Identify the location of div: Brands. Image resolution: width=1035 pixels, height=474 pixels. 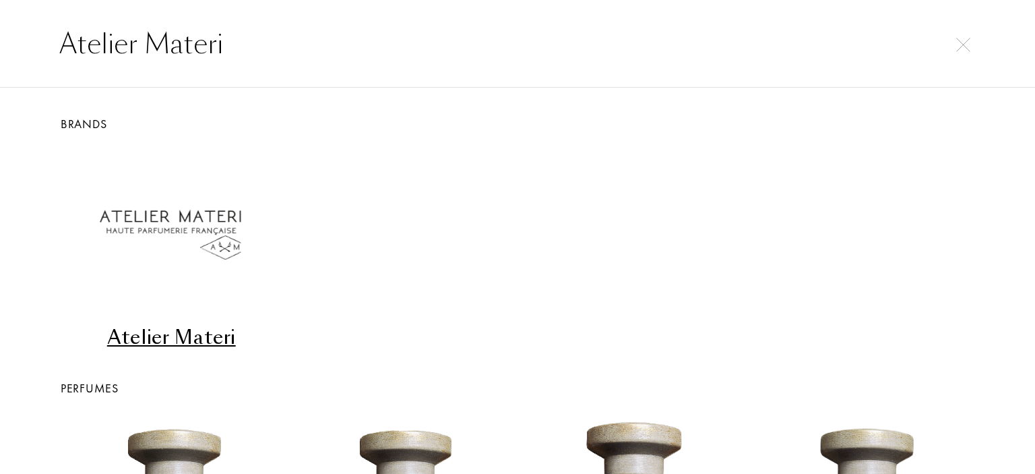
(518, 123).